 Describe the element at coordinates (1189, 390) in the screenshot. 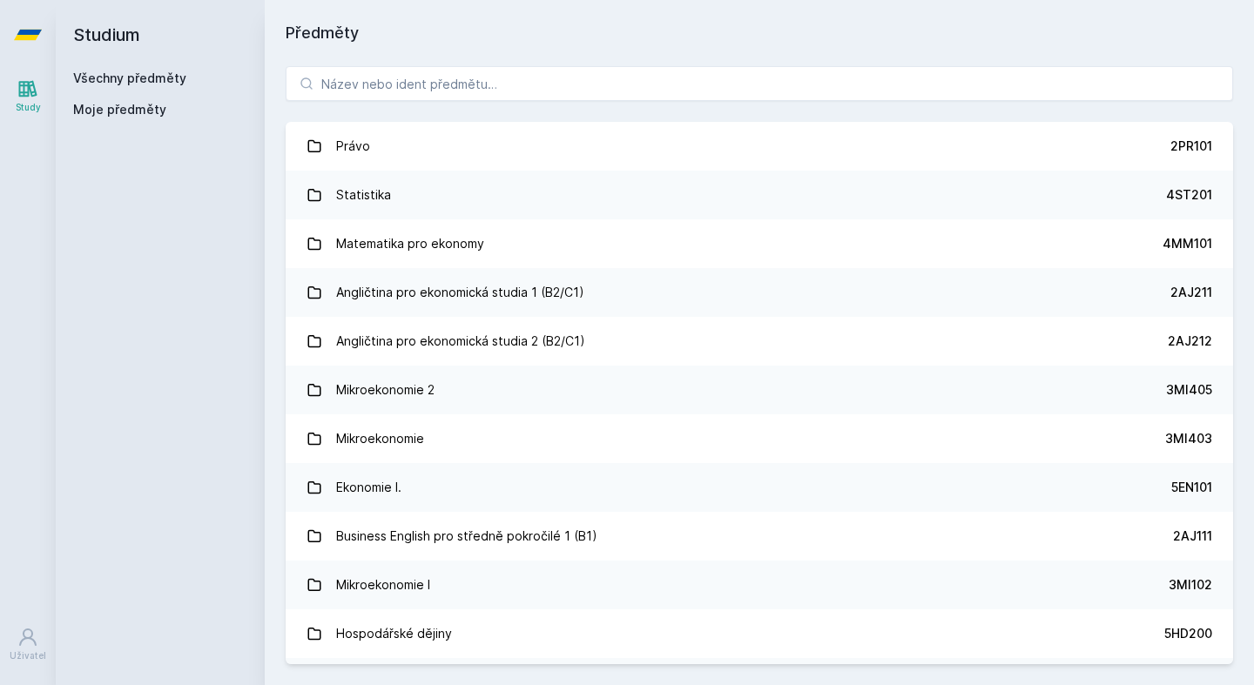

I see `div: 3MI405` at that location.